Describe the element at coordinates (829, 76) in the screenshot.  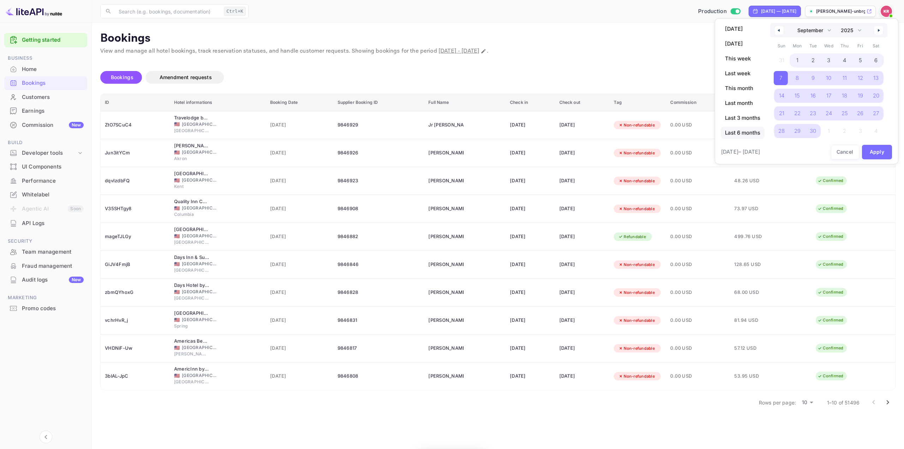
I see `button: 10` at that location.